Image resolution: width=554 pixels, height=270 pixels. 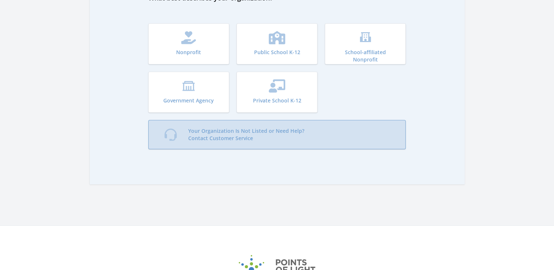 I want to click on button: Government Agency, so click(x=188, y=92).